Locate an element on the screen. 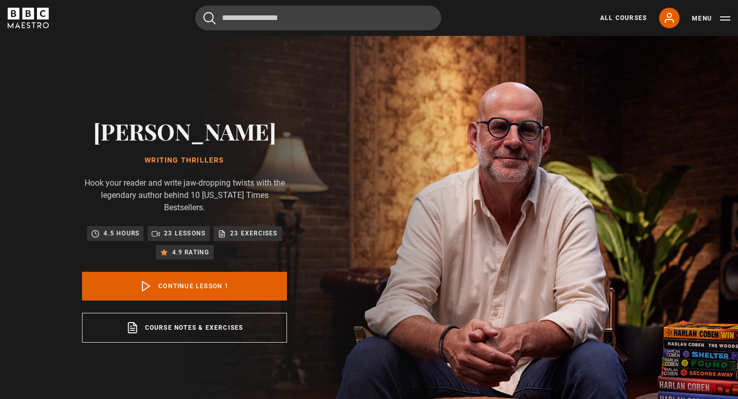  button: Submit the search query is located at coordinates (210, 18).